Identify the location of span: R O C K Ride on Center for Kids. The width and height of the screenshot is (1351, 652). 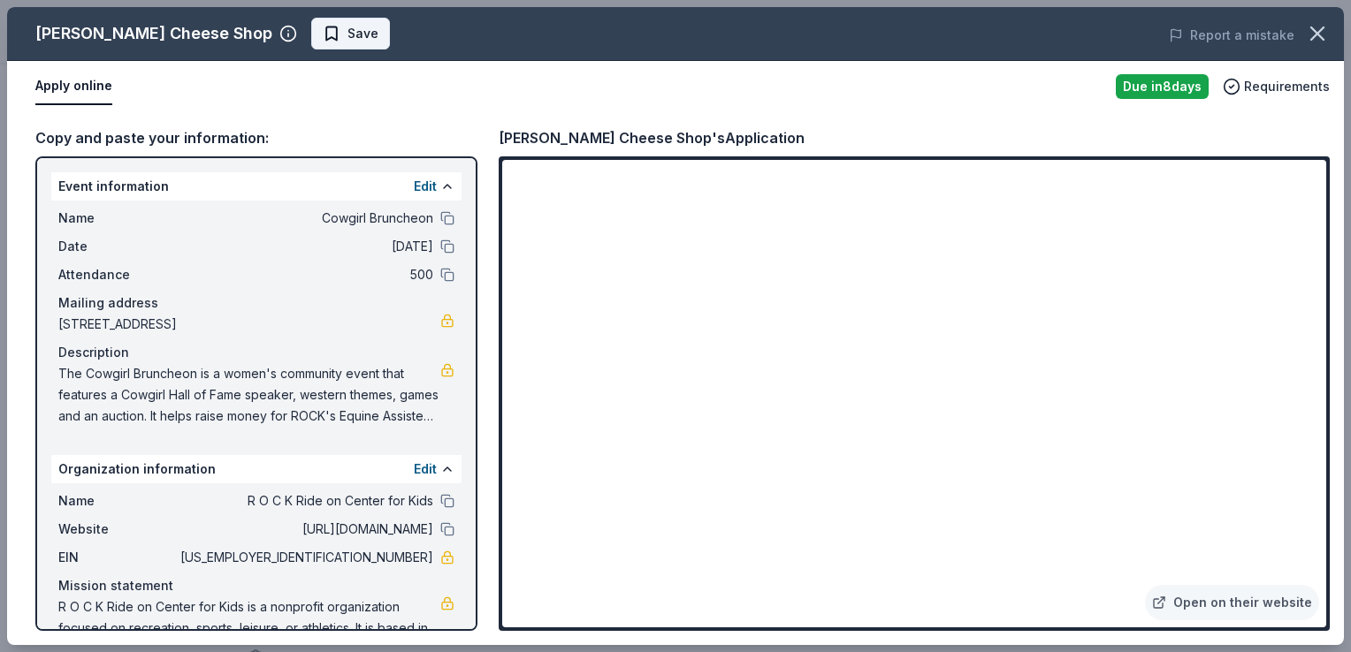
(305, 501).